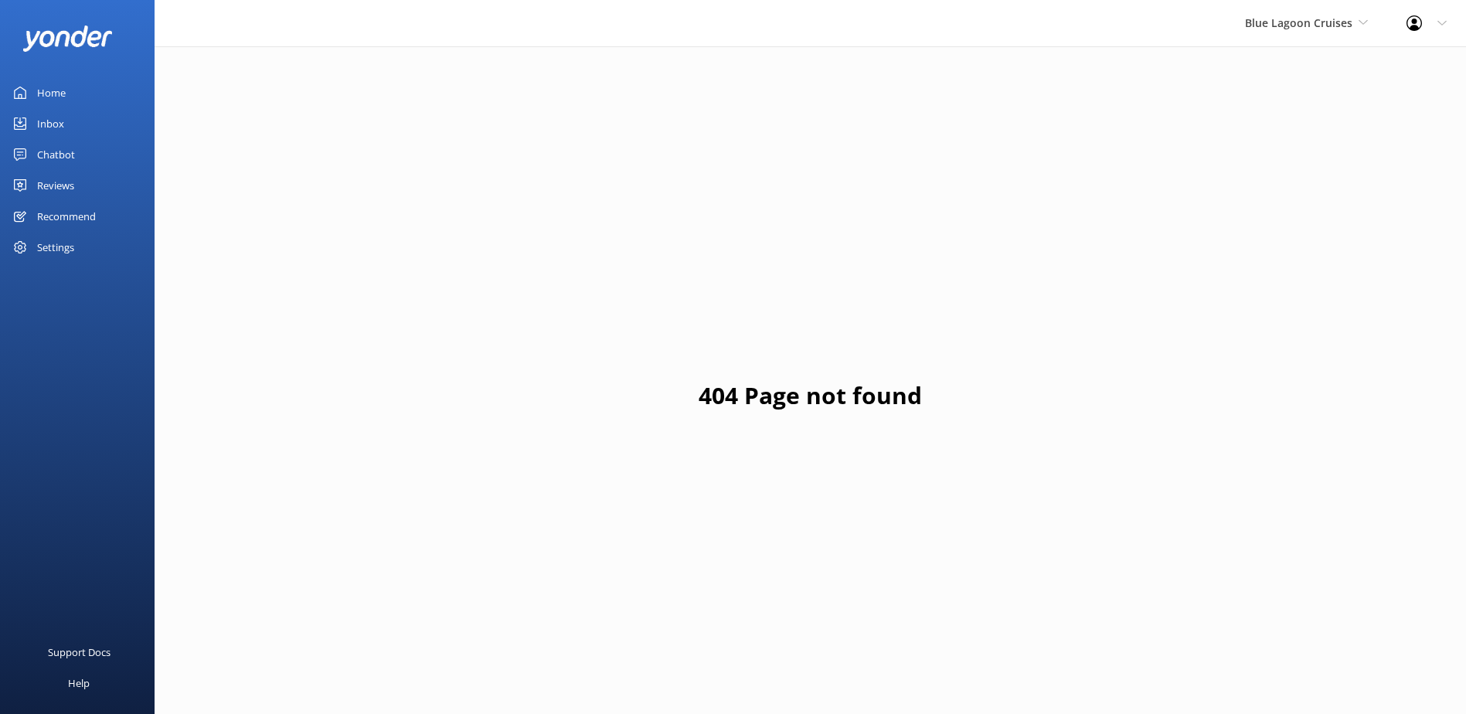 The image size is (1466, 714). What do you see at coordinates (79, 683) in the screenshot?
I see `div: Help` at bounding box center [79, 683].